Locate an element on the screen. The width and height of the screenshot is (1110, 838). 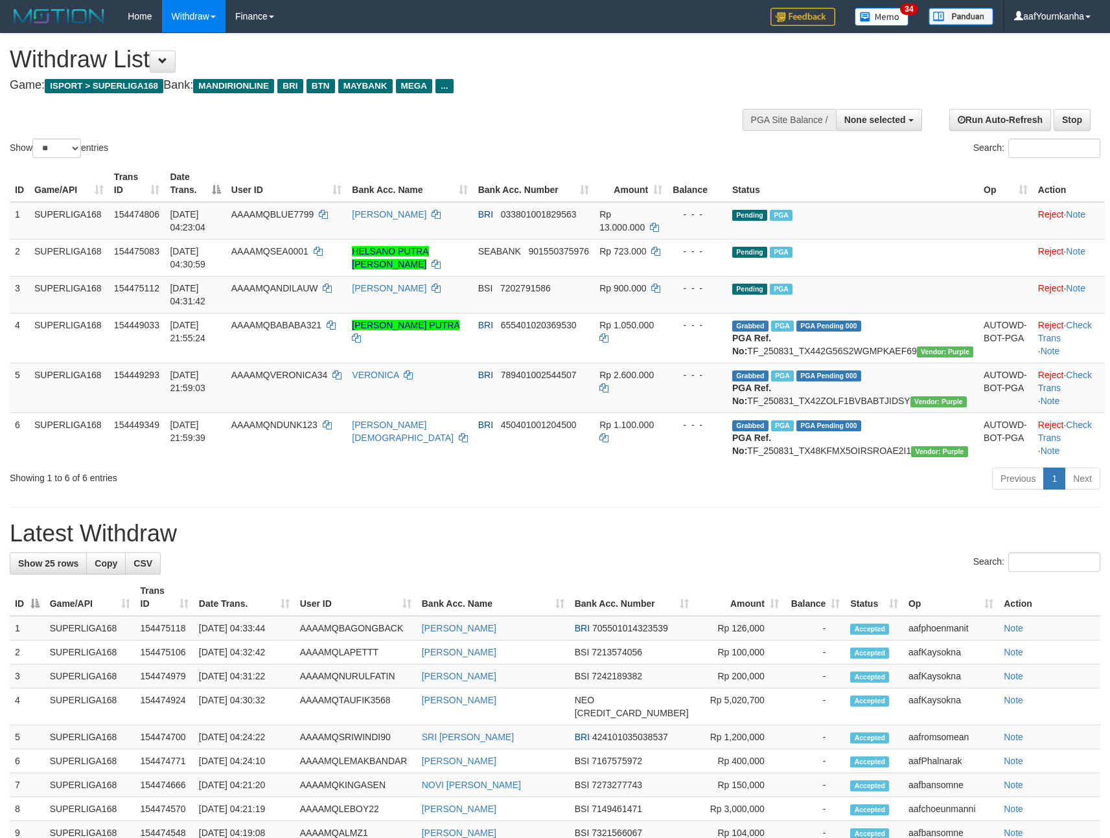
td: 154474924 is located at coordinates (165, 707).